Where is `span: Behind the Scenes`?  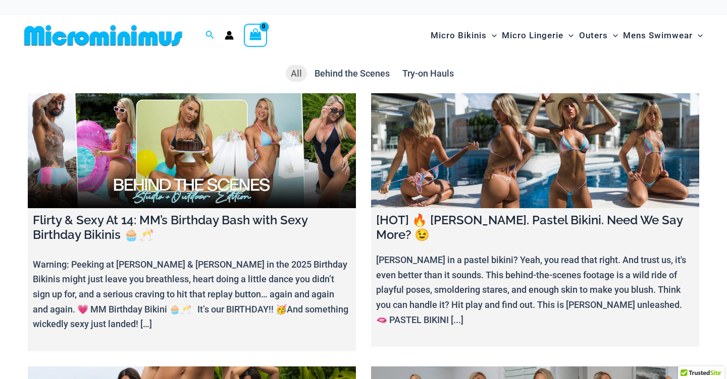 span: Behind the Scenes is located at coordinates (352, 73).